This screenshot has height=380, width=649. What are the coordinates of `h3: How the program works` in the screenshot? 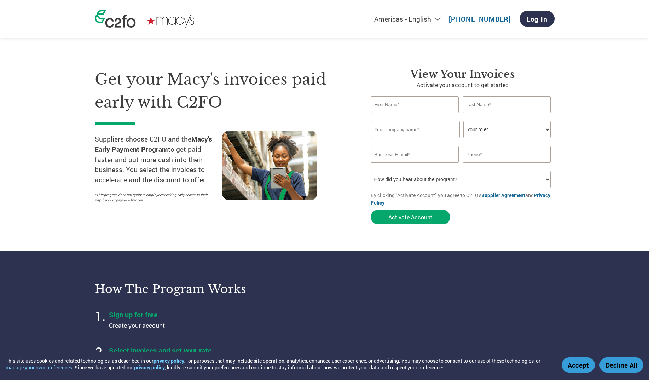 It's located at (205, 289).